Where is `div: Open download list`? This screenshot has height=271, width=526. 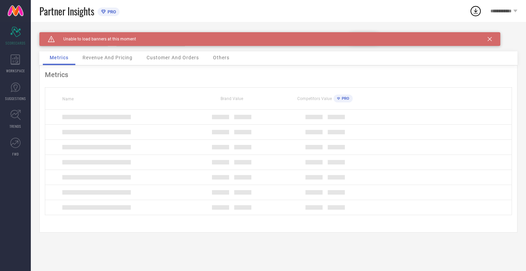 div: Open download list is located at coordinates (475, 11).